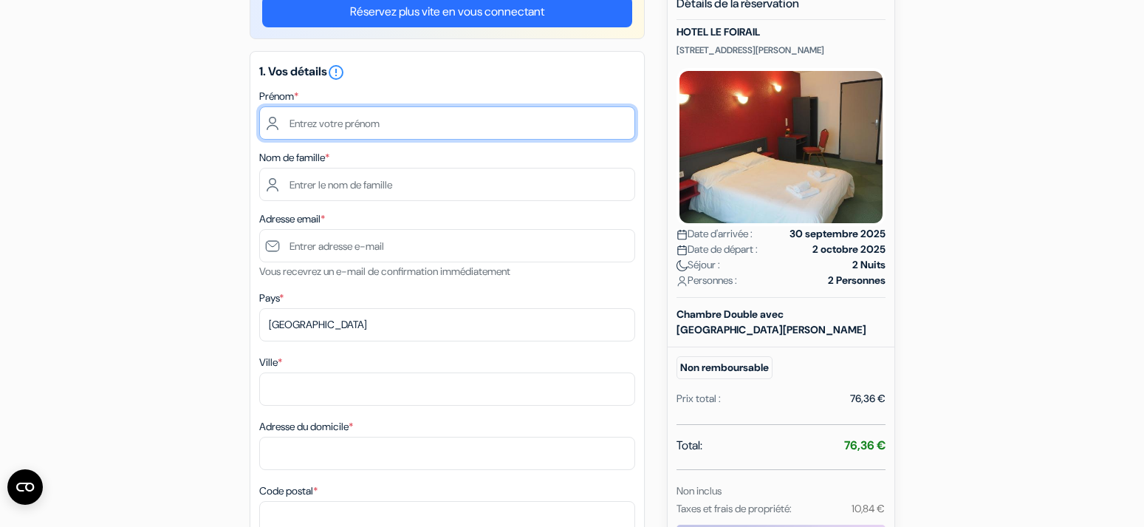  What do you see at coordinates (857, 280) in the screenshot?
I see `strong: 2 Personnes` at bounding box center [857, 280].